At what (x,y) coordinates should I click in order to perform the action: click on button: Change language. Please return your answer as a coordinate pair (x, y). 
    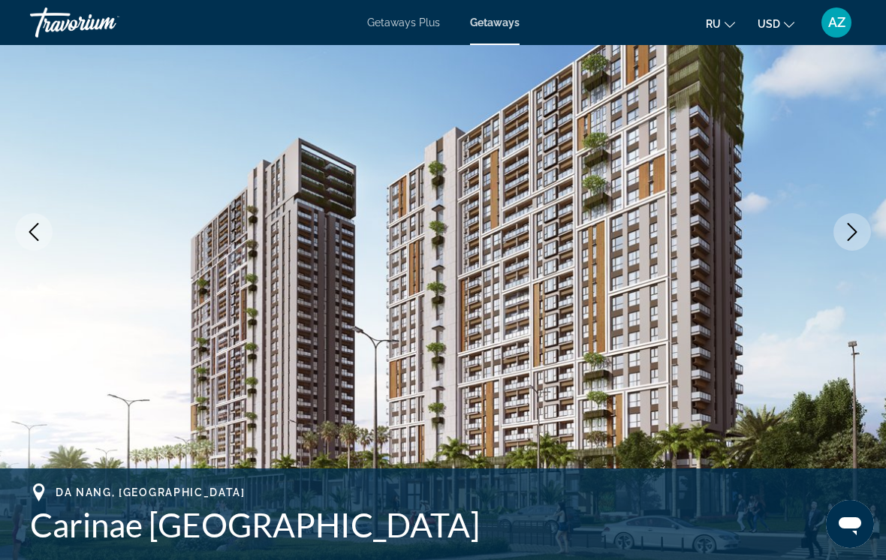
    Looking at the image, I should click on (720, 23).